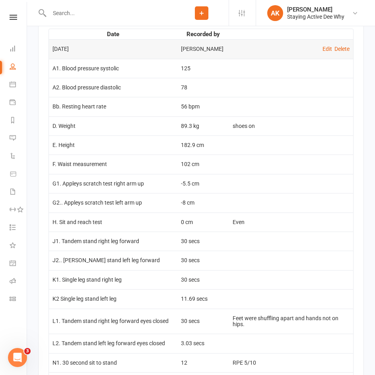 The height and width of the screenshot is (375, 375). Describe the element at coordinates (18, 174) in the screenshot. I see `a: Product Sales` at that location.